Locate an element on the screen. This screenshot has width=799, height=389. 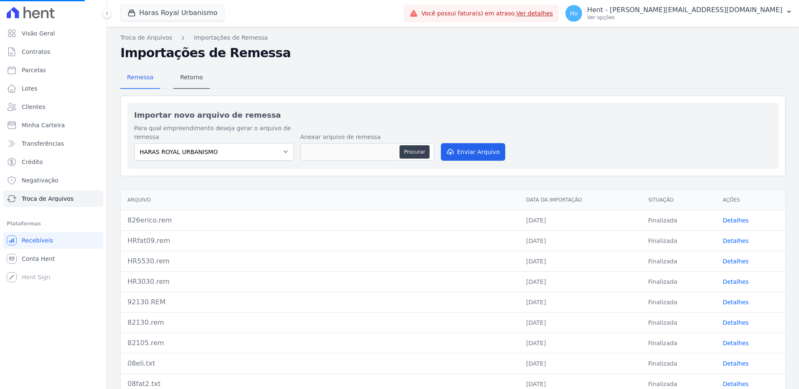
button: Procurar is located at coordinates (415, 152).